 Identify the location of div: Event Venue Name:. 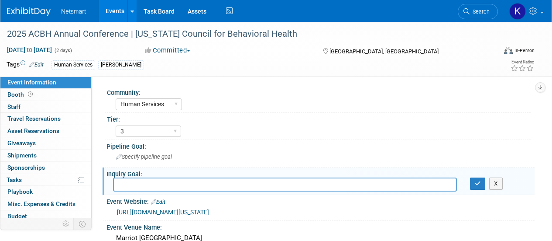
(321, 226).